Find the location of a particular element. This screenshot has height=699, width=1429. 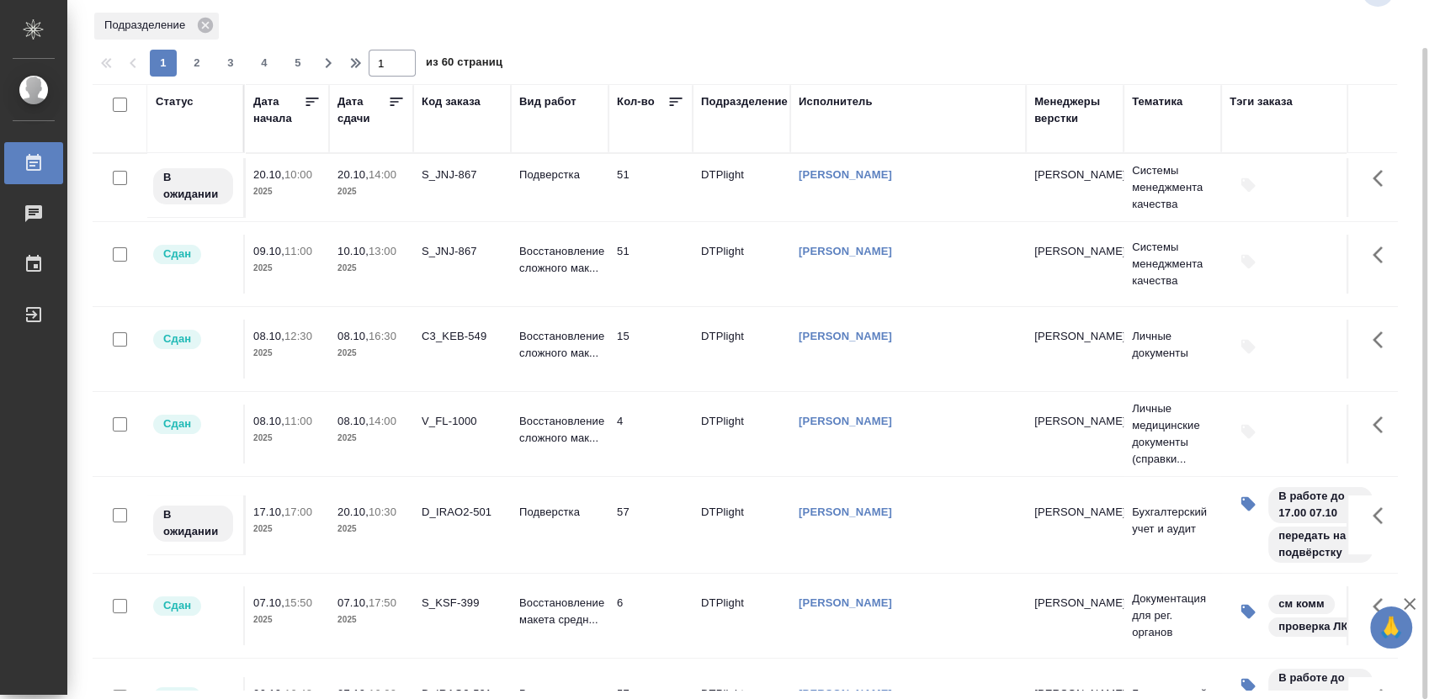

td: 4 is located at coordinates (650, 434).